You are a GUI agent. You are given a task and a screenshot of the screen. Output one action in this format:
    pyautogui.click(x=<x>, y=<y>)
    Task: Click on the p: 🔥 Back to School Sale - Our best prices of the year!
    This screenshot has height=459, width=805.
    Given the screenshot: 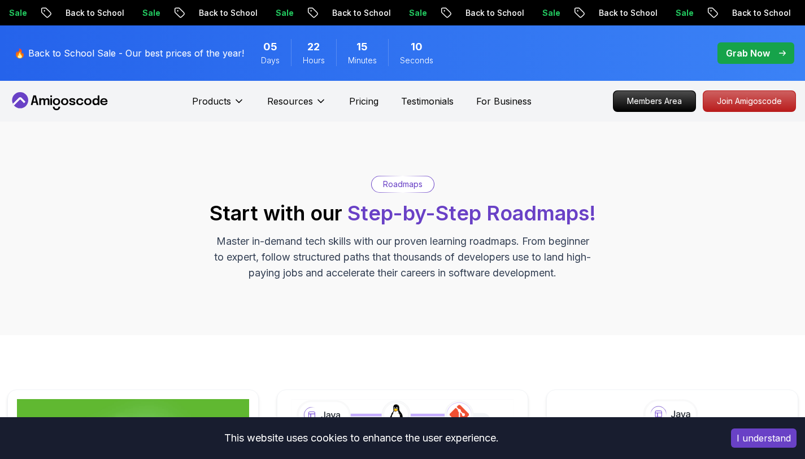 What is the action you would take?
    pyautogui.click(x=129, y=53)
    